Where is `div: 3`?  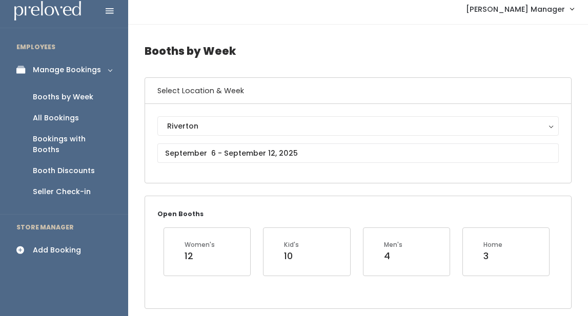 div: 3 is located at coordinates (493, 256).